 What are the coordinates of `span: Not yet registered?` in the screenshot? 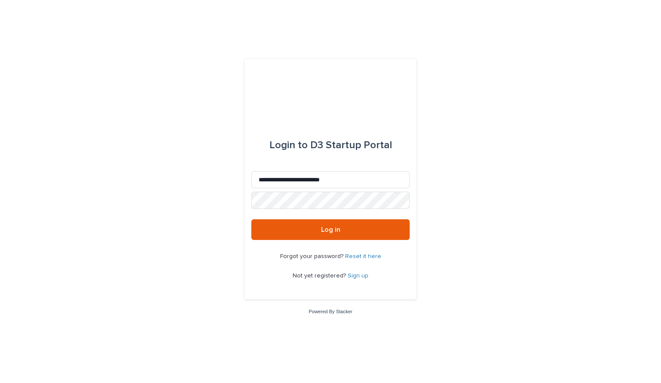 It's located at (320, 275).